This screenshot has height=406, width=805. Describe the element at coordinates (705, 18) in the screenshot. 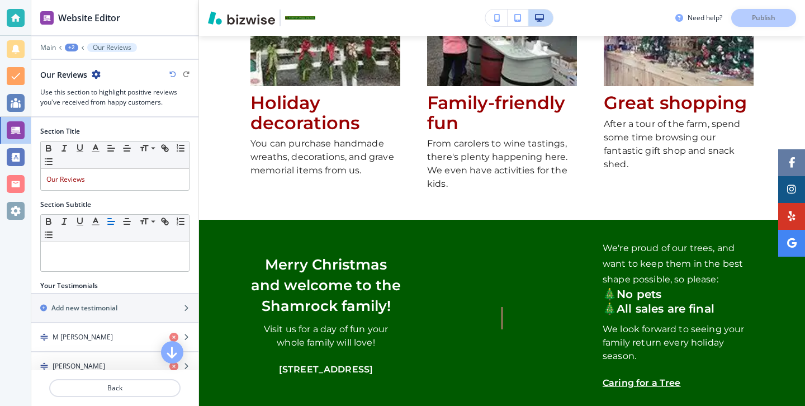

I see `h3: Need help?` at that location.